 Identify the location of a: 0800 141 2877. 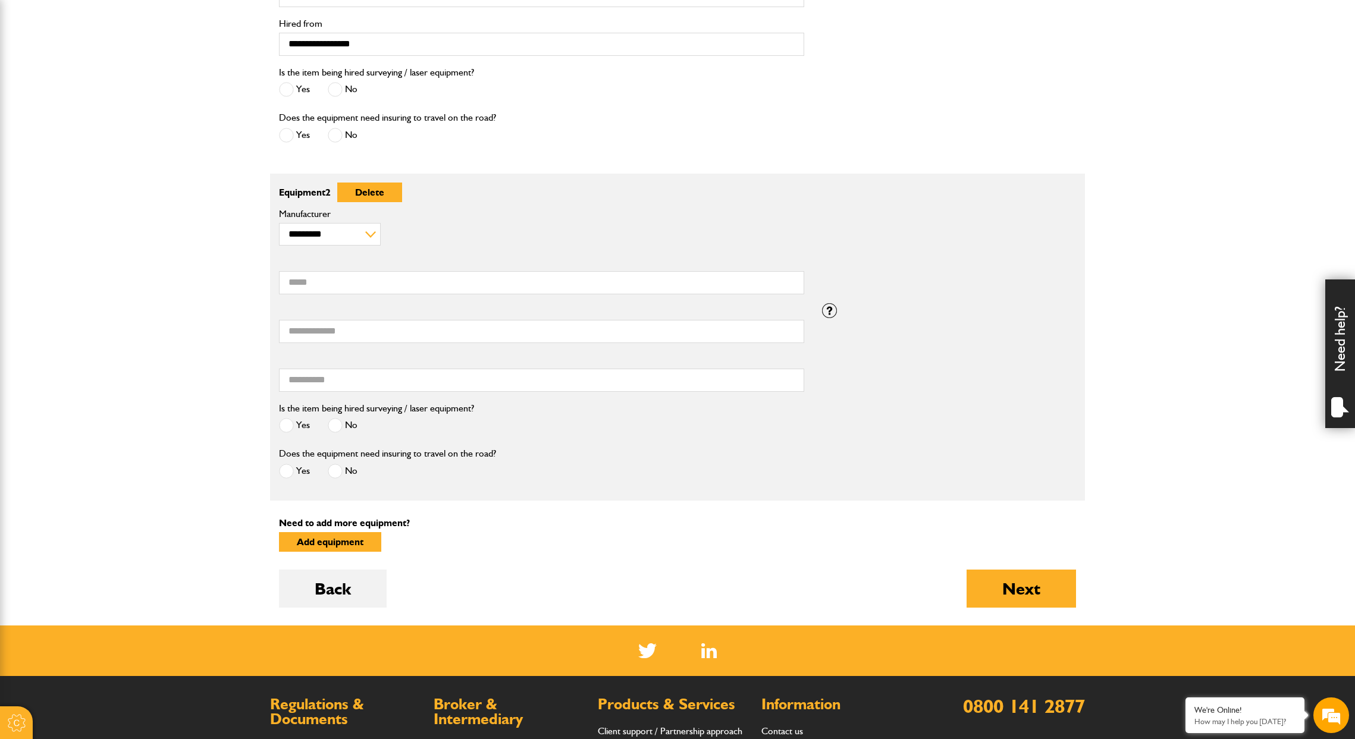
(1023, 706).